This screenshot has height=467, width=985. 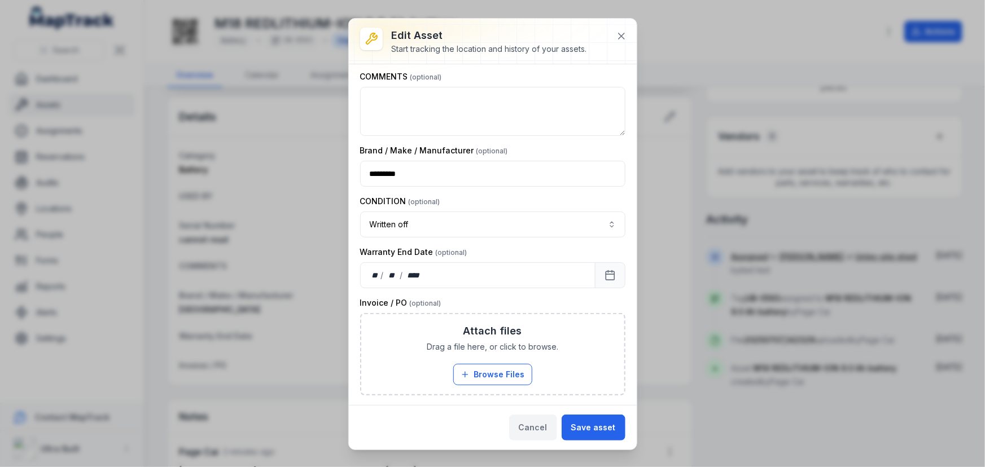 What do you see at coordinates (434, 151) in the screenshot?
I see `label: Brand / Make / Manufacturer` at bounding box center [434, 151].